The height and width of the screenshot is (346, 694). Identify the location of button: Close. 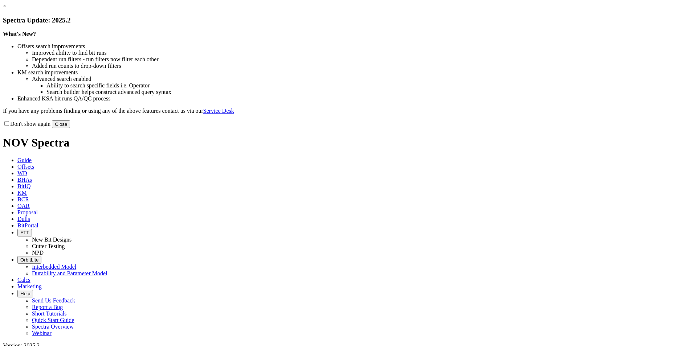
(61, 124).